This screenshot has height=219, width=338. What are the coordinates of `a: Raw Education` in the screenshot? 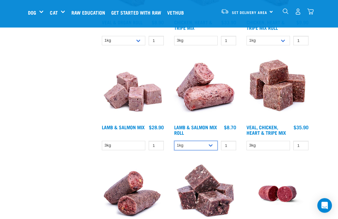 It's located at (90, 12).